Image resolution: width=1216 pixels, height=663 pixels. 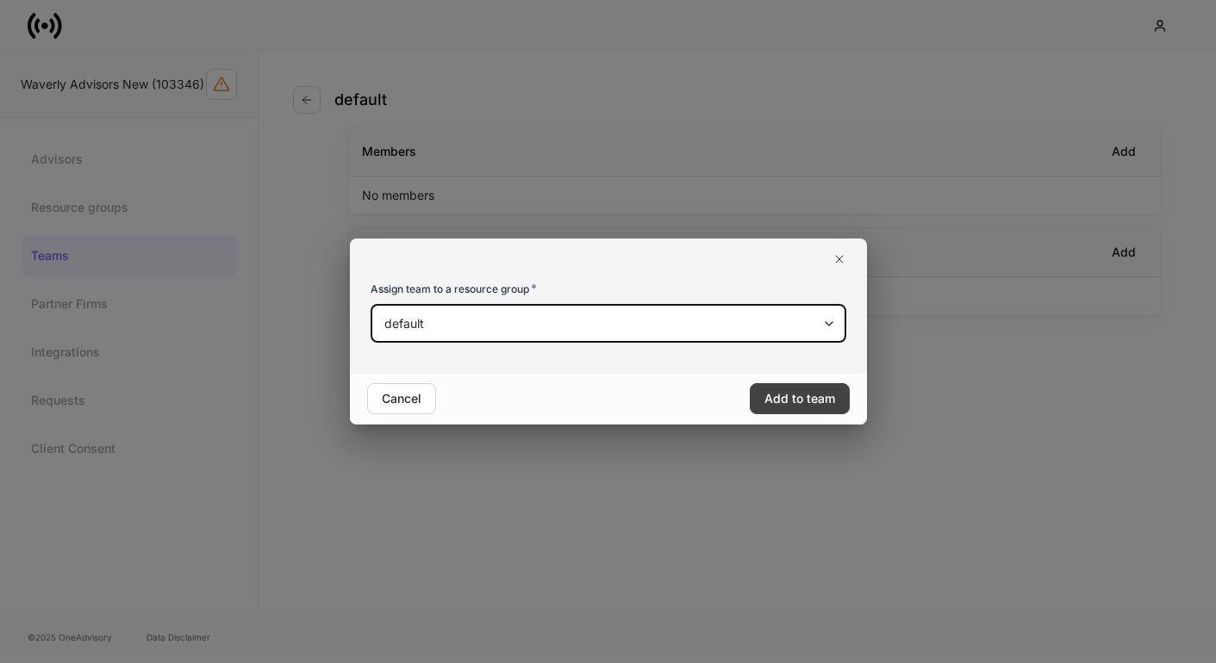 I want to click on div: Add to team, so click(x=800, y=399).